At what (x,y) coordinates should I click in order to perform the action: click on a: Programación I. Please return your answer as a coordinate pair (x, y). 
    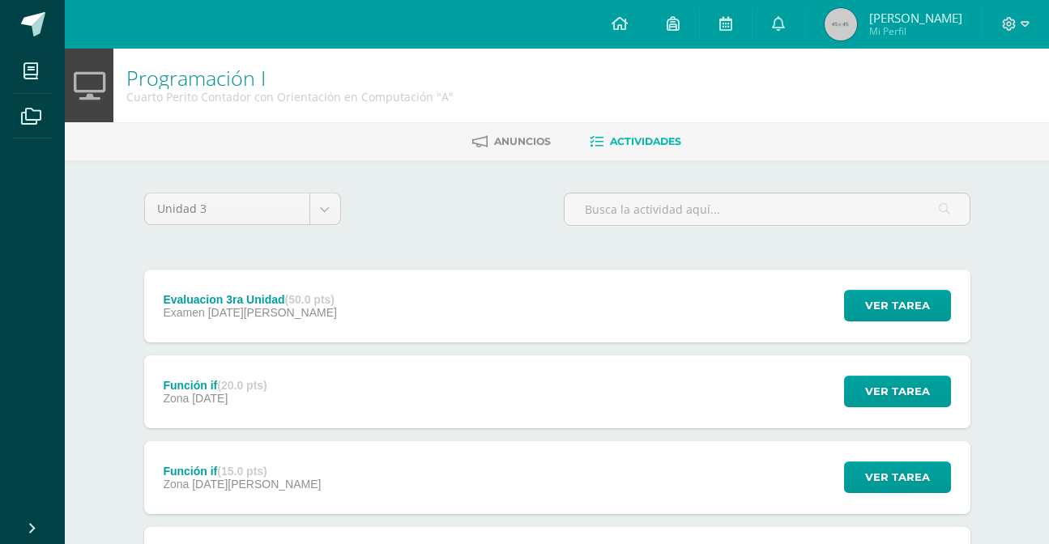
    Looking at the image, I should click on (196, 78).